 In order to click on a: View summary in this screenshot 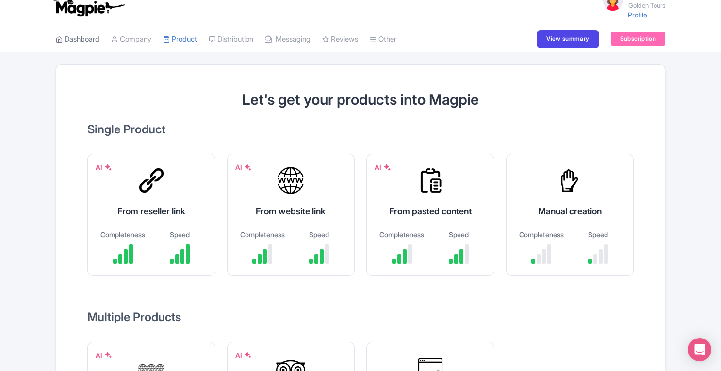, I will do `click(568, 39)`.